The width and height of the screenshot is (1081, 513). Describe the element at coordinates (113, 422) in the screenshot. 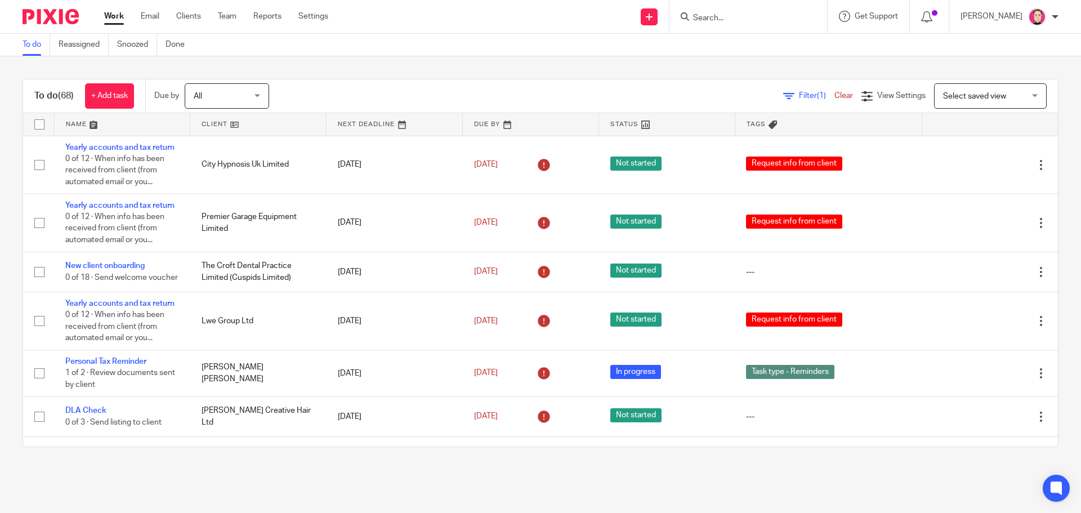

I see `span: 0 of 3 · Send listing to client` at that location.